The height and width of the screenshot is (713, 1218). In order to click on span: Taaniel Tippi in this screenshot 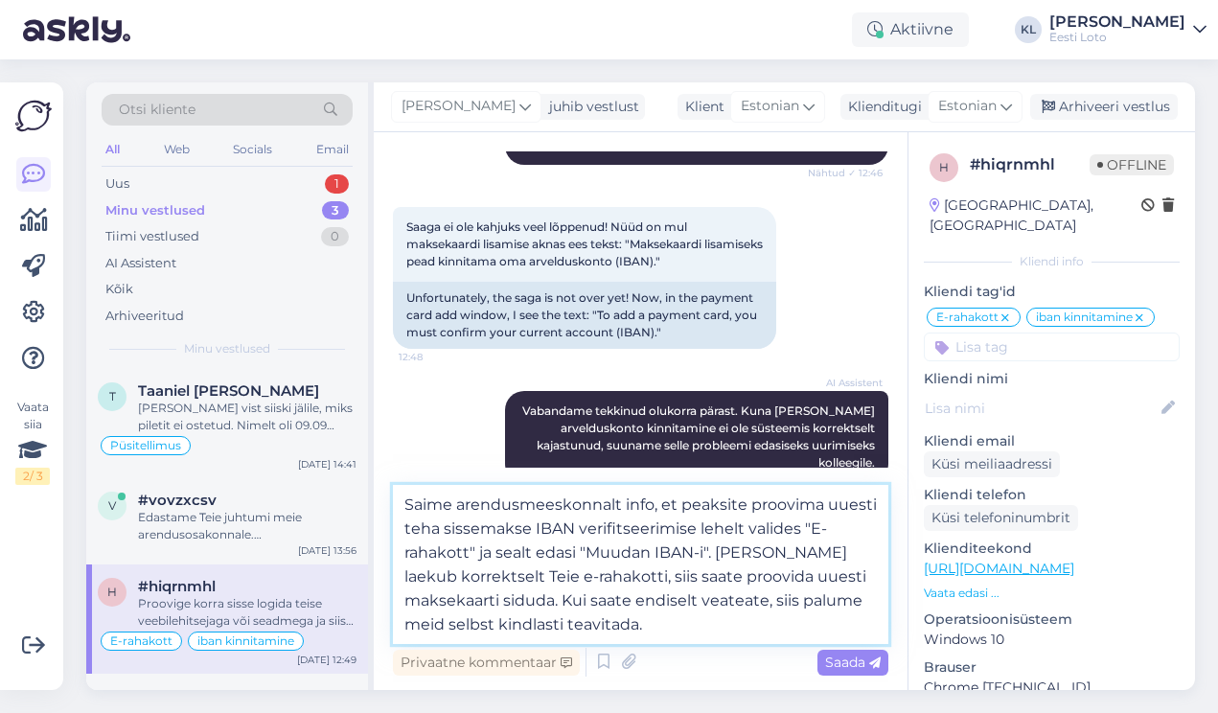, I will do `click(228, 391)`.